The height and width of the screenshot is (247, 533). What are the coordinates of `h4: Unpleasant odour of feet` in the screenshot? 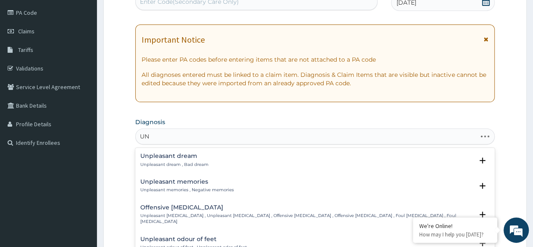 It's located at (194, 239).